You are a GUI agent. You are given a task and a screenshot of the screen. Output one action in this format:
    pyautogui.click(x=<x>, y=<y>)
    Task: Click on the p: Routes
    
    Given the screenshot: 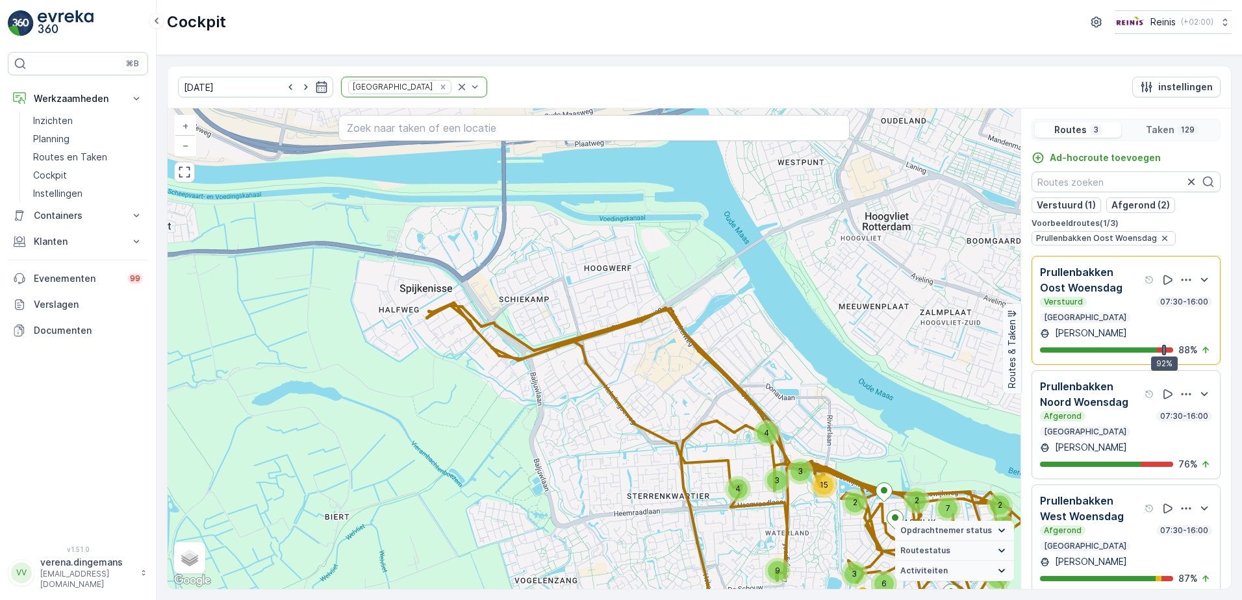 What is the action you would take?
    pyautogui.click(x=1071, y=130)
    